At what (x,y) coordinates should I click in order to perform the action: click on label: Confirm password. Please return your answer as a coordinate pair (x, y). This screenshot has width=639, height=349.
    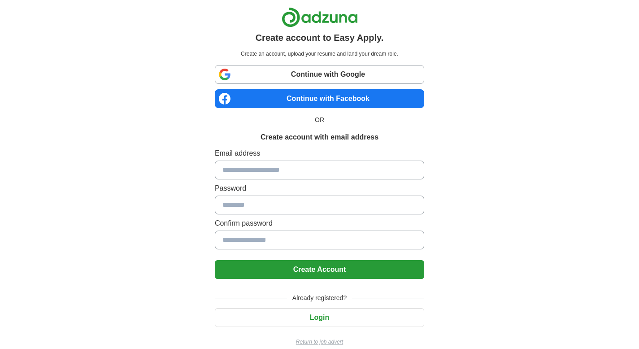
    Looking at the image, I should click on (319, 223).